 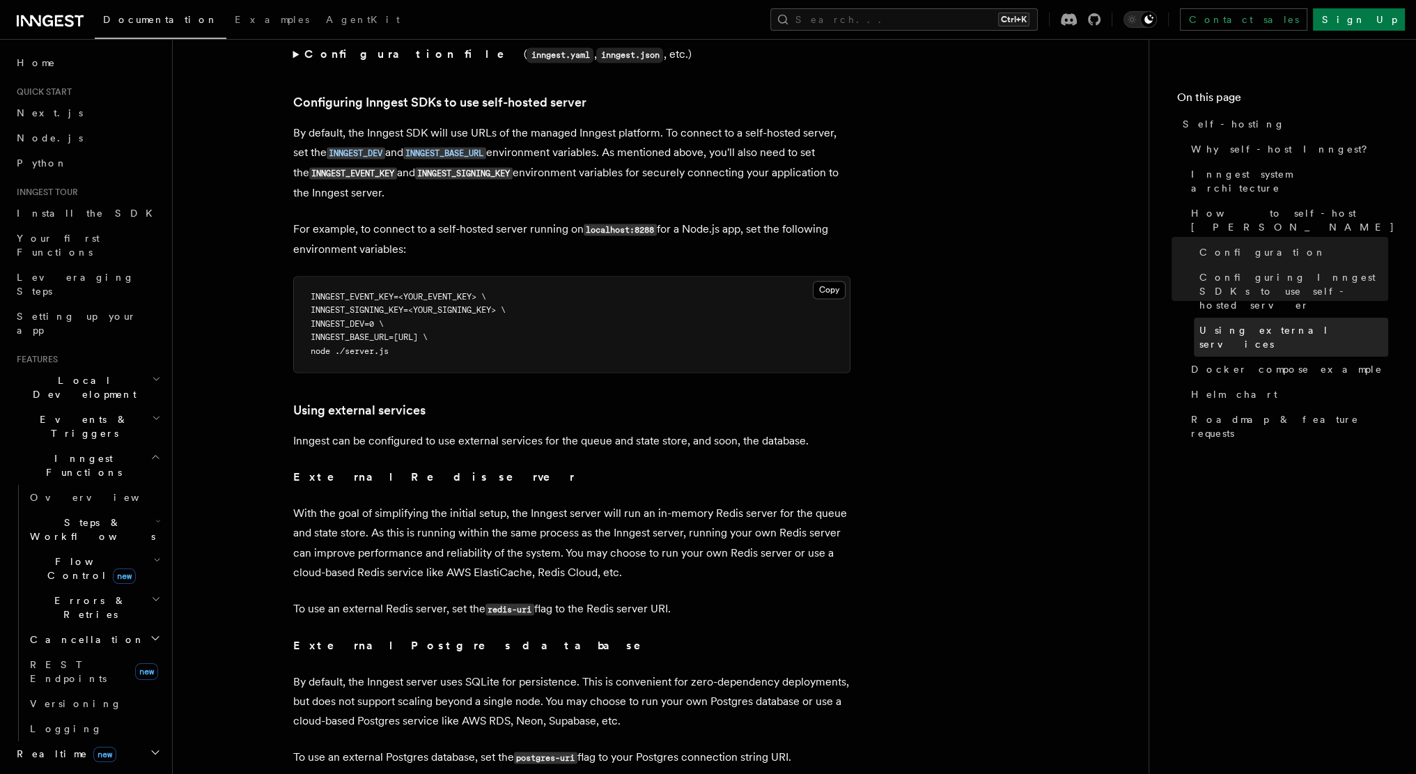 What do you see at coordinates (572, 608) in the screenshot?
I see `p: To use an external Redis server, set the flag to the Redis server URI.` at bounding box center [572, 608].